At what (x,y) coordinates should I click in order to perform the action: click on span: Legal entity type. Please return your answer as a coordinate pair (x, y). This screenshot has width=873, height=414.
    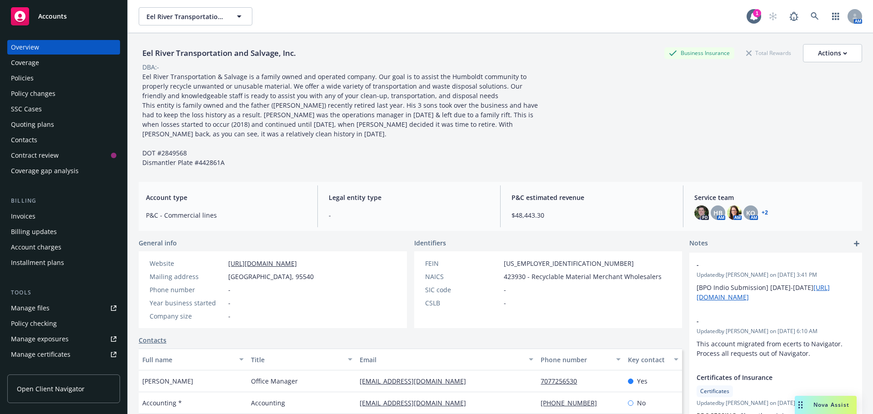
    Looking at the image, I should click on (409, 197).